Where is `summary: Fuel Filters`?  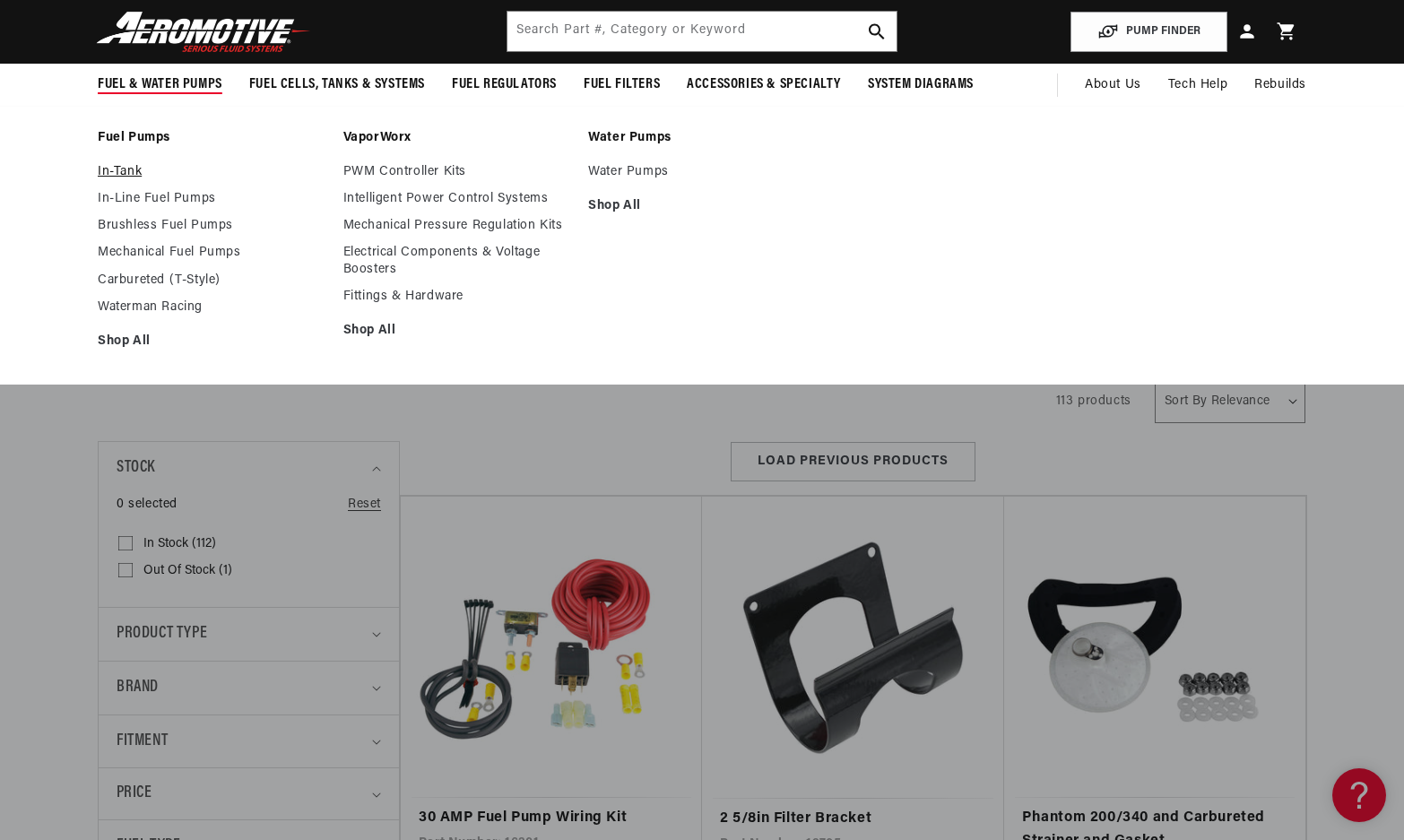 summary: Fuel Filters is located at coordinates (621, 85).